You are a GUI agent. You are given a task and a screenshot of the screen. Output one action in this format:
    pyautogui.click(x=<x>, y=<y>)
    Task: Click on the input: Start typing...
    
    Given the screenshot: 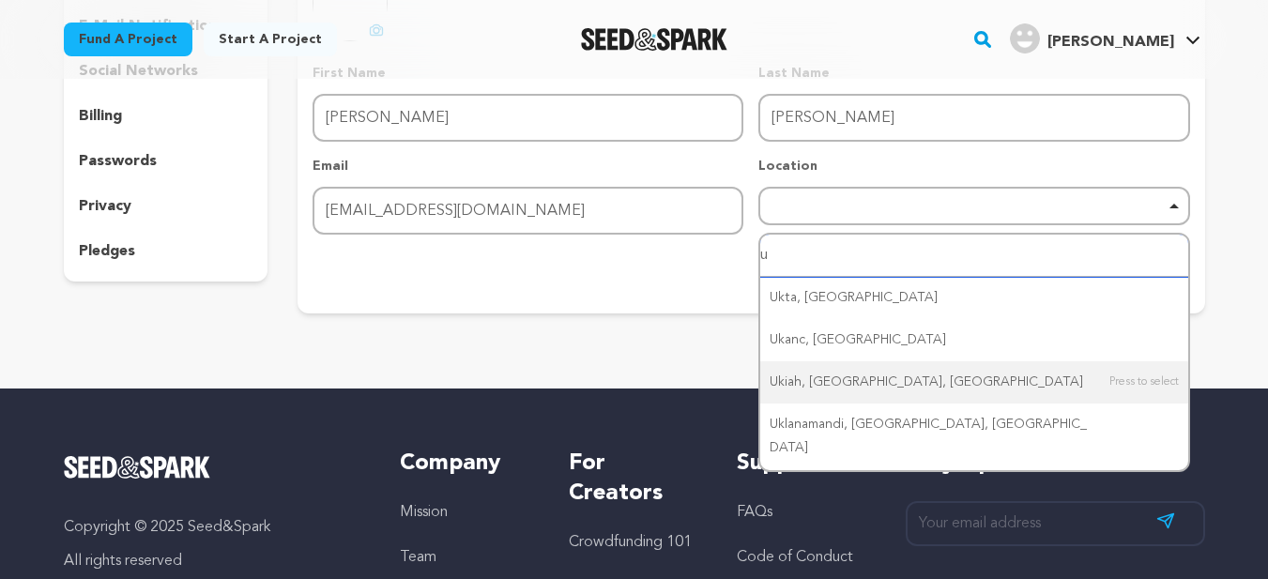 What is the action you would take?
    pyautogui.click(x=974, y=255)
    